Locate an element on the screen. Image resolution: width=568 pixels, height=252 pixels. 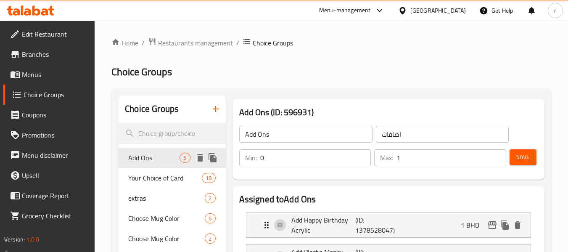
span: Promotions is located at coordinates (55, 135).